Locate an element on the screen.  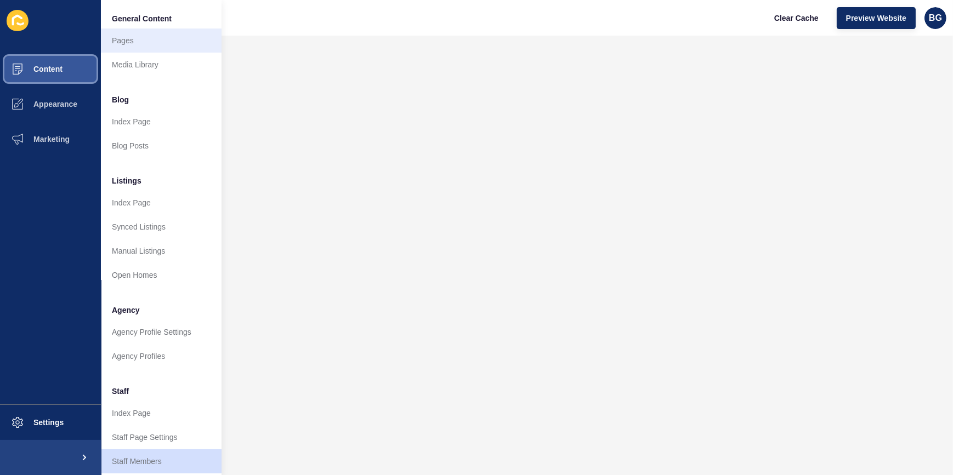
span: Agency is located at coordinates (126, 310).